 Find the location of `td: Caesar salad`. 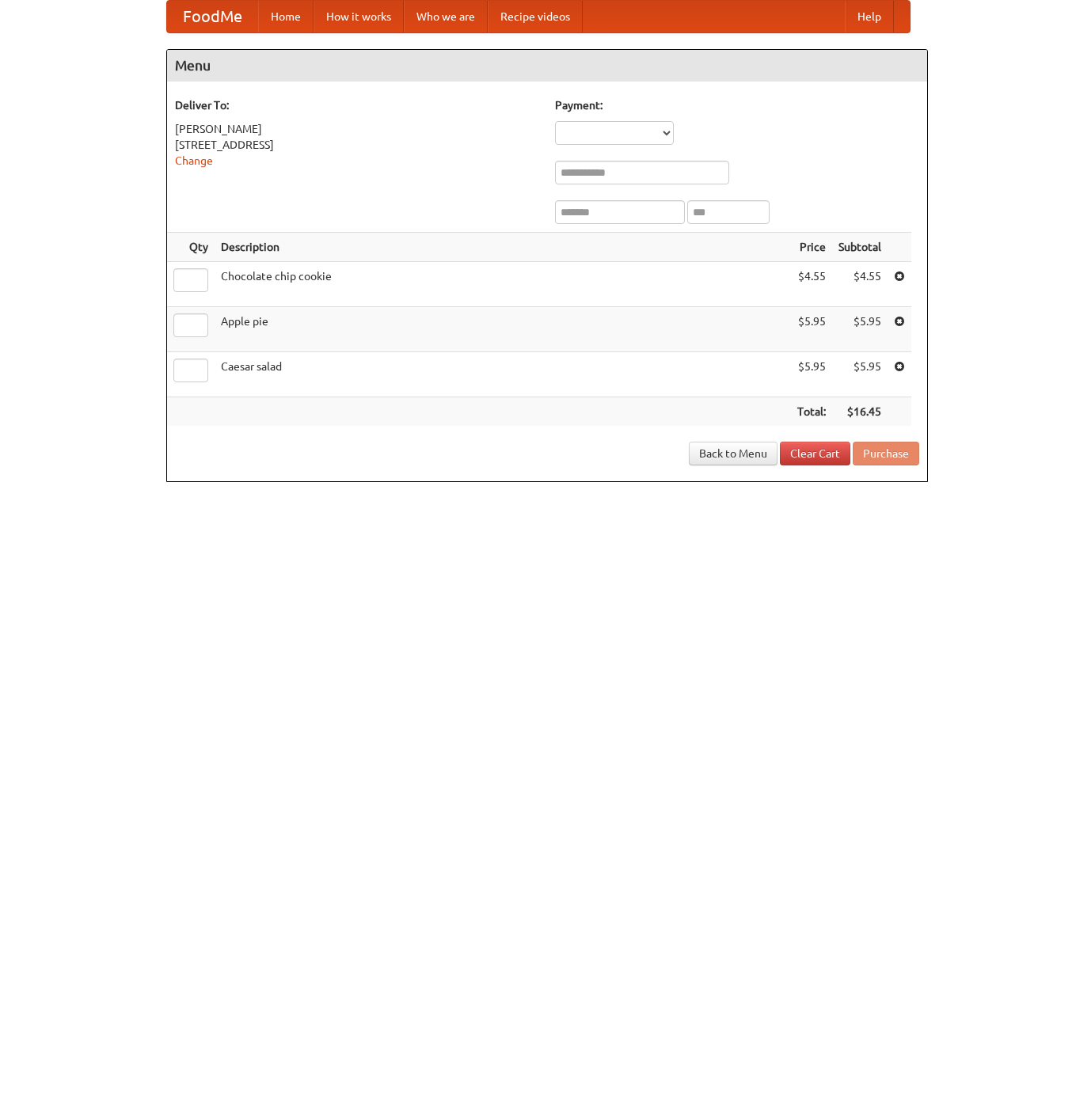

td: Caesar salad is located at coordinates (502, 374).